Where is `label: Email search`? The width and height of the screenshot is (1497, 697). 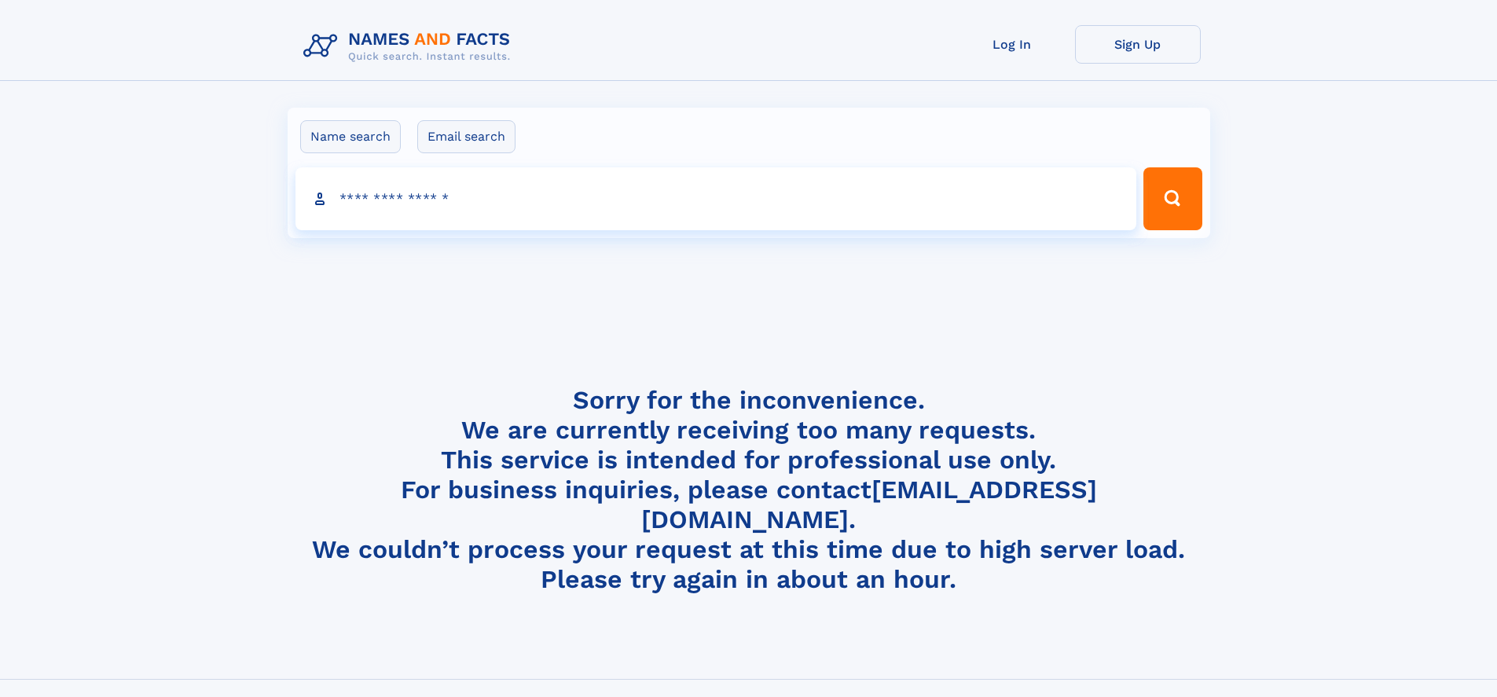
label: Email search is located at coordinates (466, 137).